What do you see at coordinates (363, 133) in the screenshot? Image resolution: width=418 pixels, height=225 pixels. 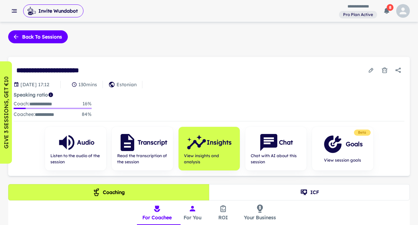 I see `span: Beta` at bounding box center [363, 133].